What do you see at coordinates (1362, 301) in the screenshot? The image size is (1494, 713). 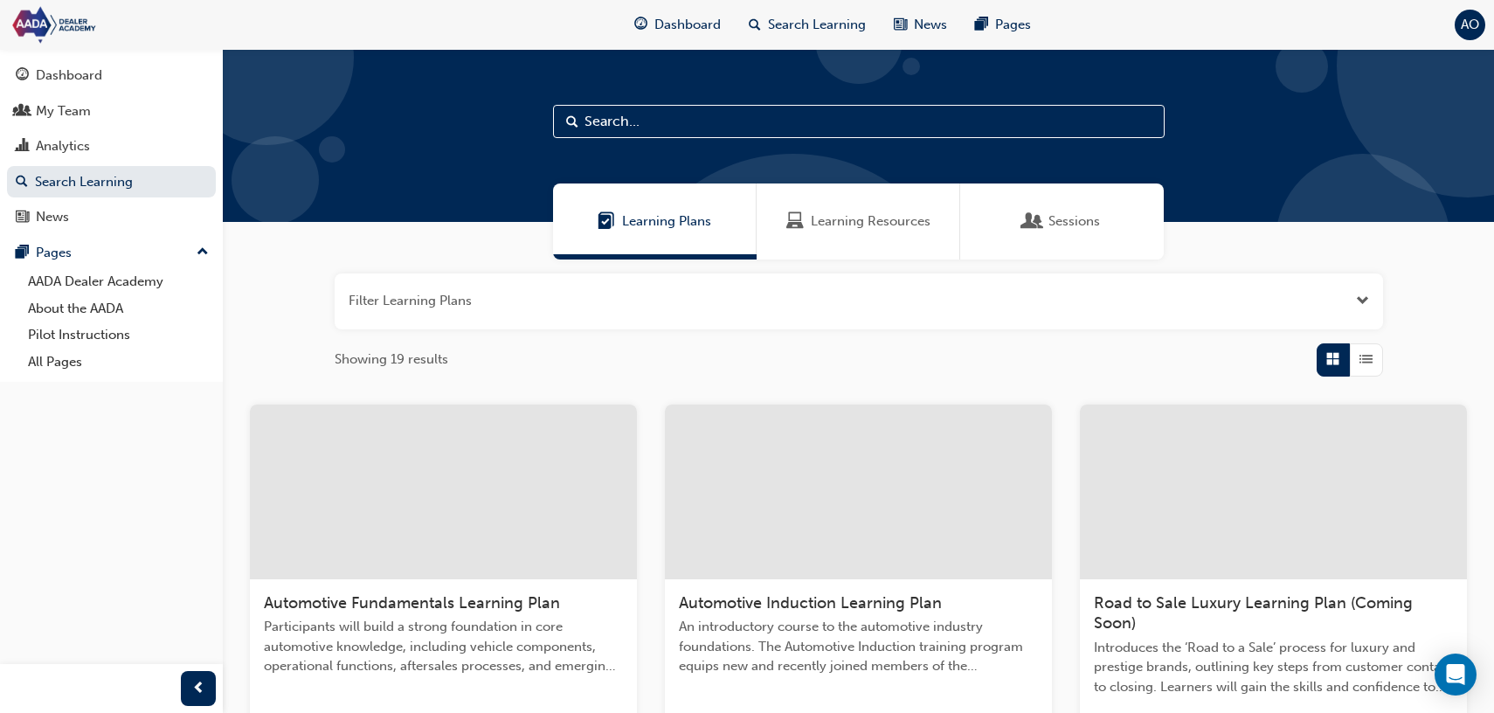 I see `span: Open the filter` at bounding box center [1362, 301].